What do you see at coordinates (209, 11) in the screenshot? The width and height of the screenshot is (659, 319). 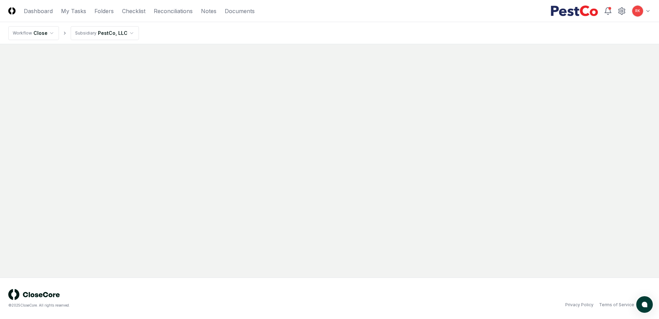 I see `a: Notes` at bounding box center [209, 11].